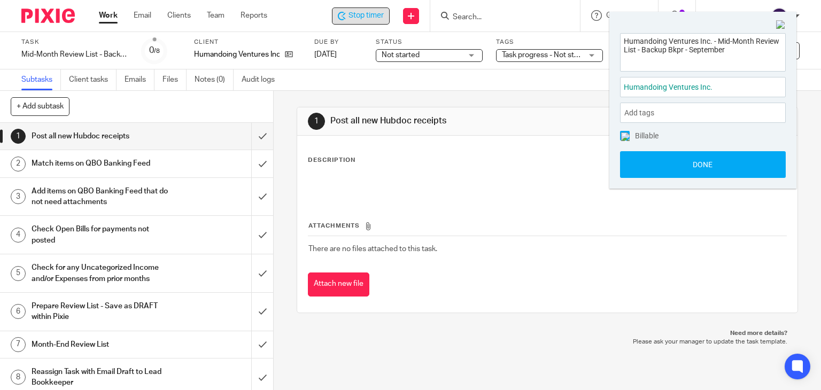 The height and width of the screenshot is (390, 821). I want to click on a: Client tasks, so click(92, 80).